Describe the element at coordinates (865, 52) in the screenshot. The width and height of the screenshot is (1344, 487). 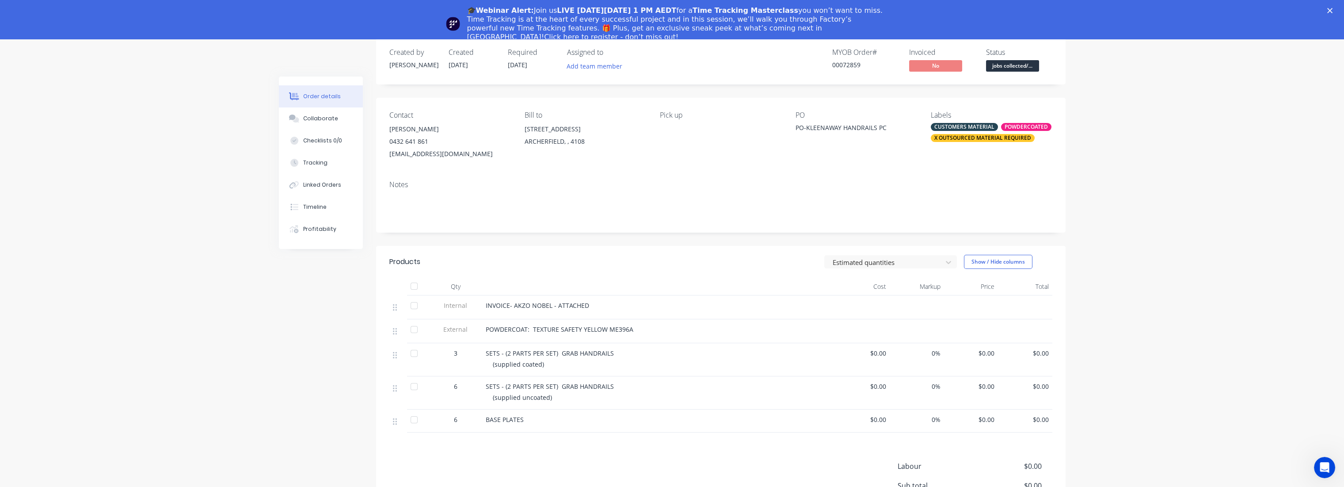
I see `div: MYOB Order #` at that location.